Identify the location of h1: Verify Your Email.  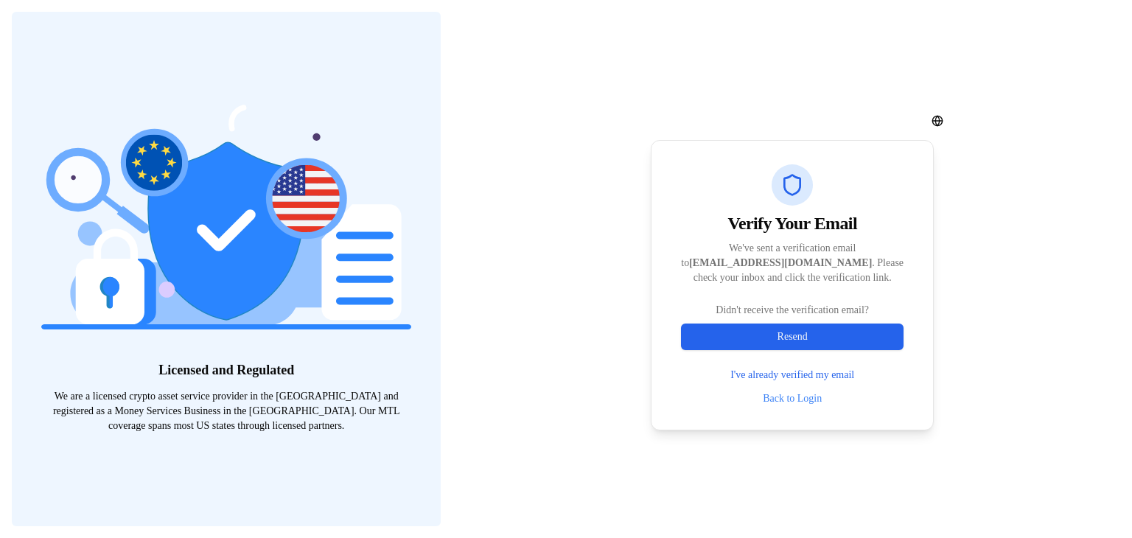
(792, 216).